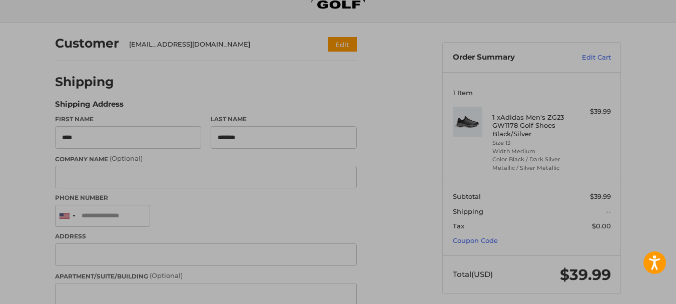 This screenshot has width=676, height=304. I want to click on span: Total (USD), so click(473, 274).